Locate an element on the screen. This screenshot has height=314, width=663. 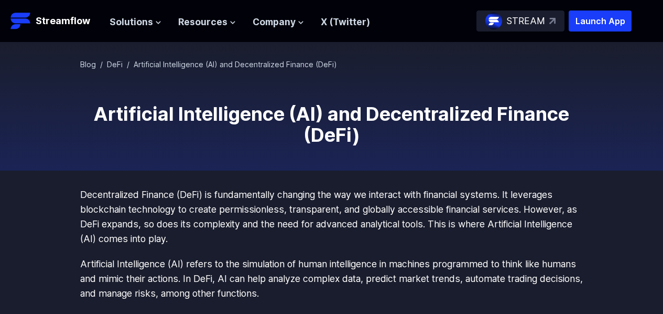
a: STREAM is located at coordinates (521, 21).